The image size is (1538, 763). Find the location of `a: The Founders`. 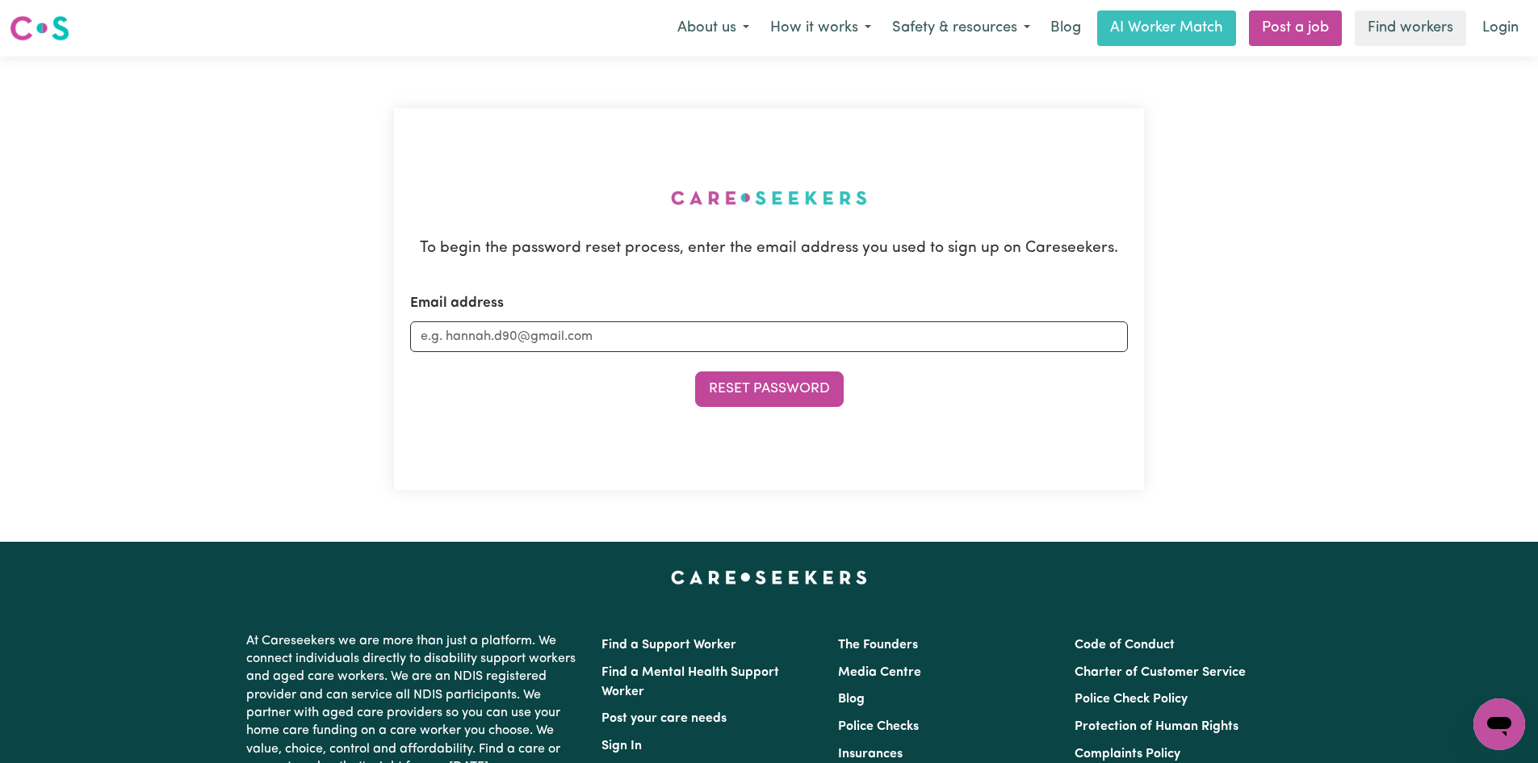

a: The Founders is located at coordinates (878, 645).